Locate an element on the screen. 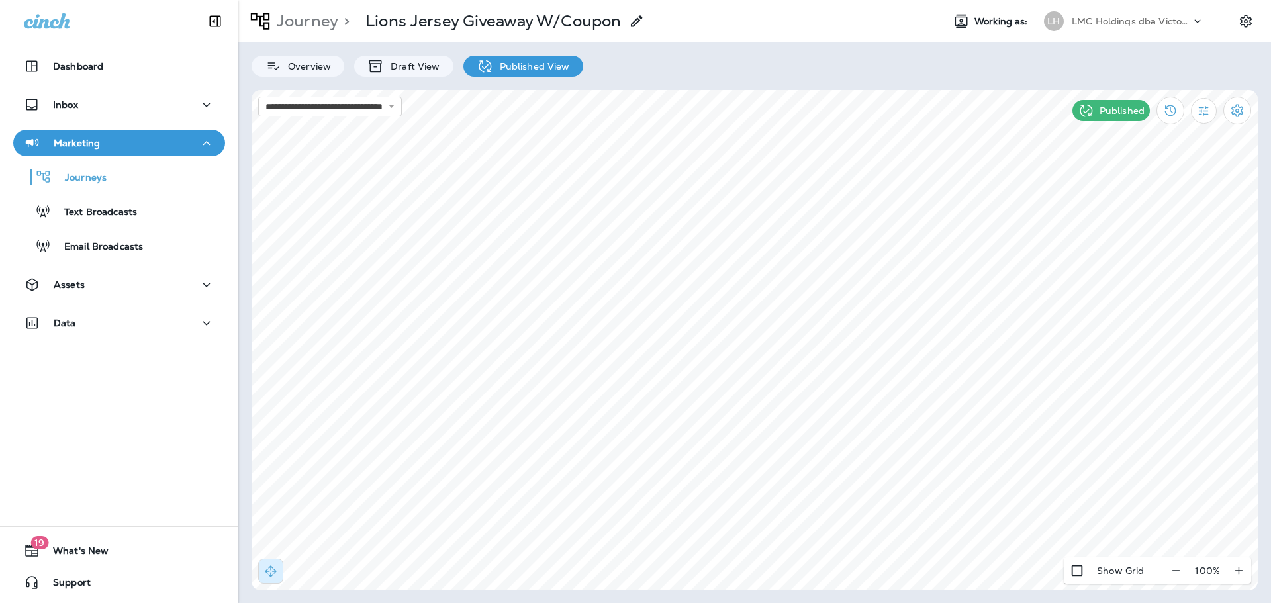 The width and height of the screenshot is (1271, 603). button: Filter Statistics is located at coordinates (1204, 111).